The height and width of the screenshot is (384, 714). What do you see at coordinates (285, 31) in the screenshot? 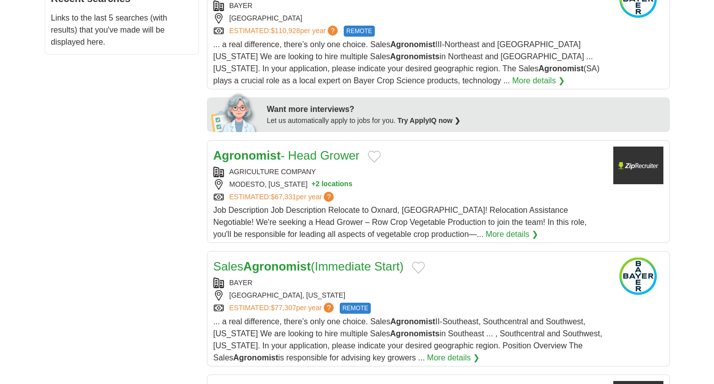
I see `a: ESTIMATED:$110,928per year?` at bounding box center [285, 31].